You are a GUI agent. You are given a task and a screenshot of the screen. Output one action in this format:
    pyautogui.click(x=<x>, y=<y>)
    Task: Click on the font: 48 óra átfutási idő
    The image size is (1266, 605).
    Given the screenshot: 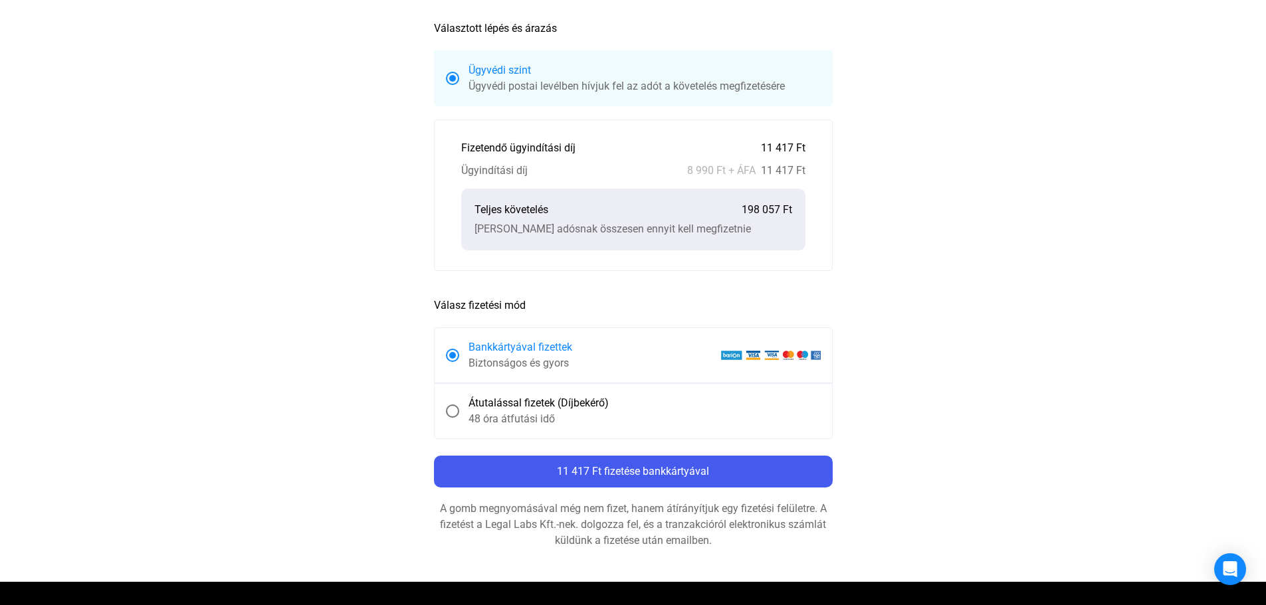 What is the action you would take?
    pyautogui.click(x=512, y=419)
    